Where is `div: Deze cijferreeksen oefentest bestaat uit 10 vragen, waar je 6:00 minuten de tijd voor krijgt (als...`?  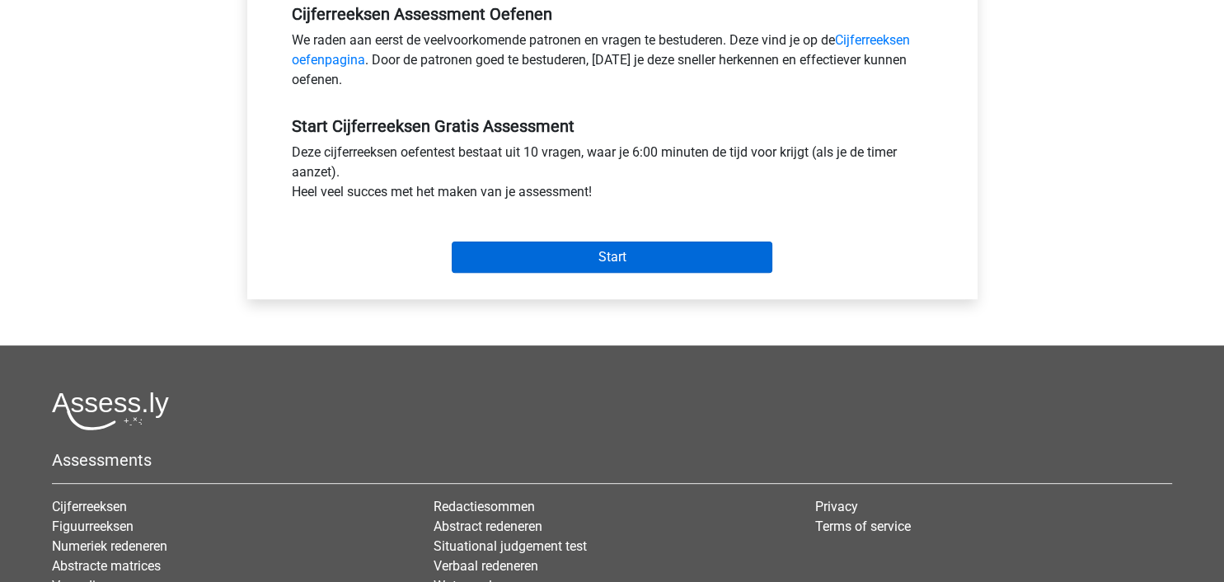 div: Deze cijferreeksen oefentest bestaat uit 10 vragen, waar je 6:00 minuten de tijd voor krijgt (als... is located at coordinates (613, 176).